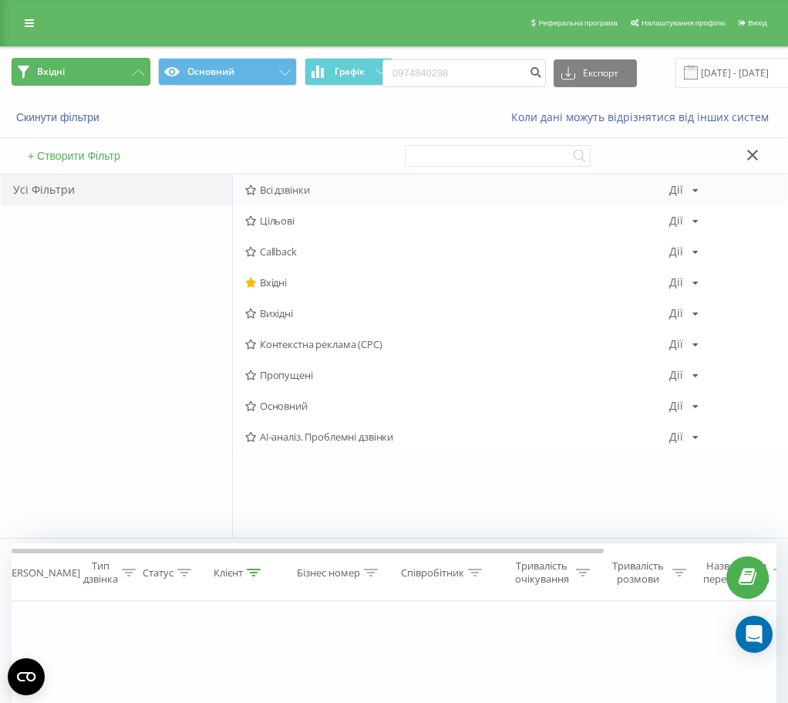 The height and width of the screenshot is (703, 788). Describe the element at coordinates (457, 406) in the screenshot. I see `span: Основний` at that location.